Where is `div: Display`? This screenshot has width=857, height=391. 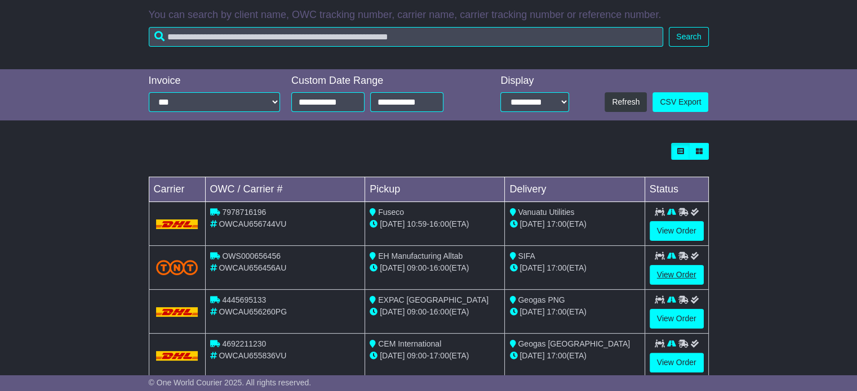 div: Display is located at coordinates (534, 81).